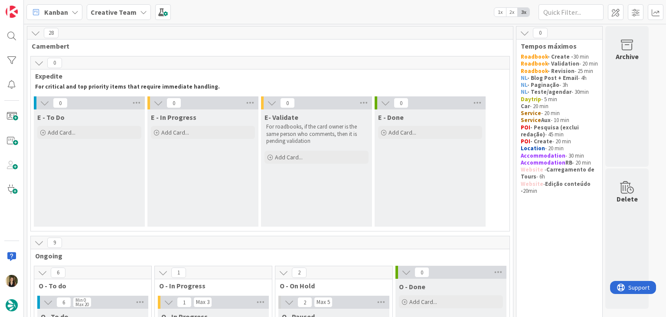  Describe the element at coordinates (533, 148) in the screenshot. I see `strong: Location` at that location.